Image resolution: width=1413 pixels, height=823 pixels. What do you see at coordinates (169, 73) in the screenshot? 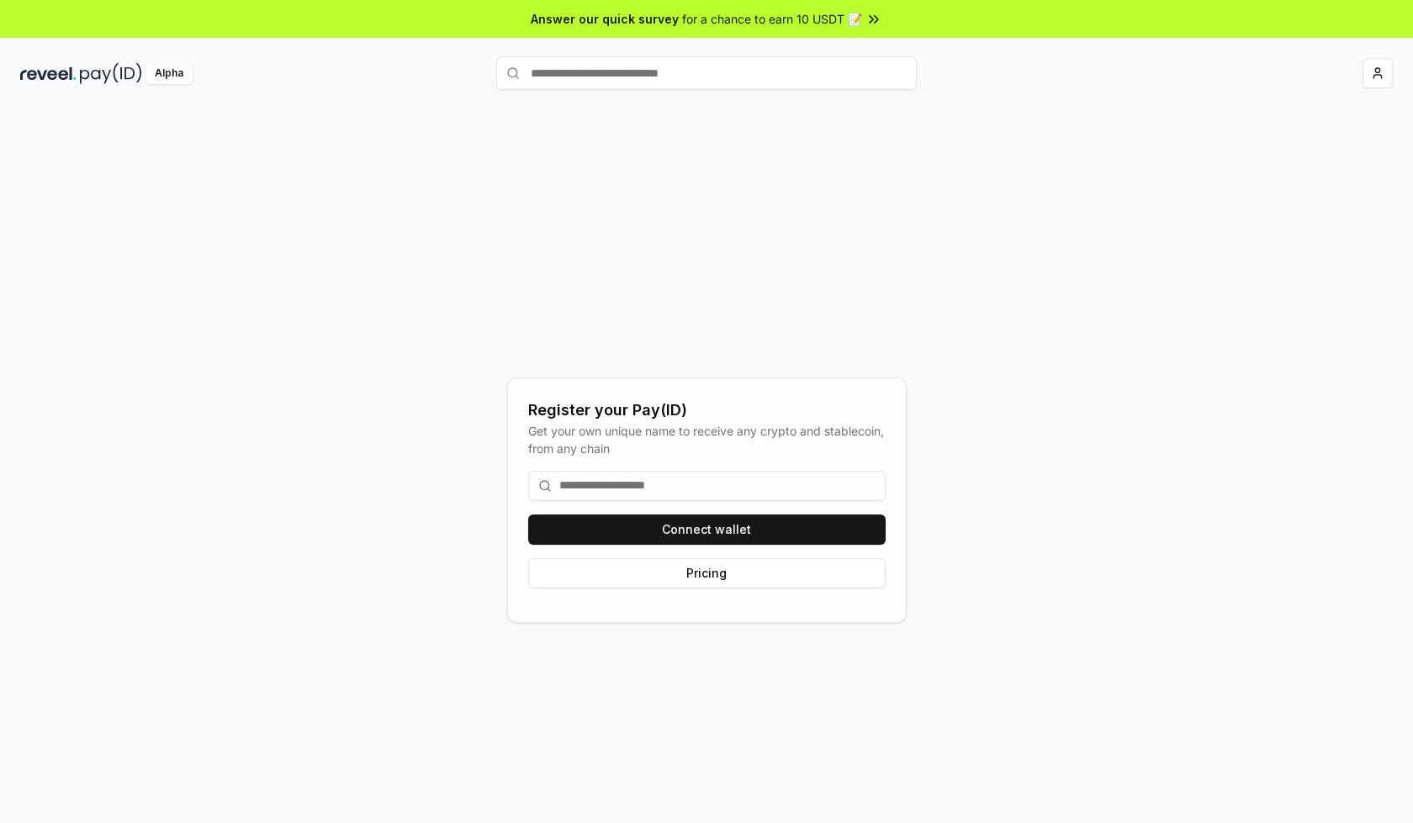
I see `div: Alpha` at bounding box center [169, 73].